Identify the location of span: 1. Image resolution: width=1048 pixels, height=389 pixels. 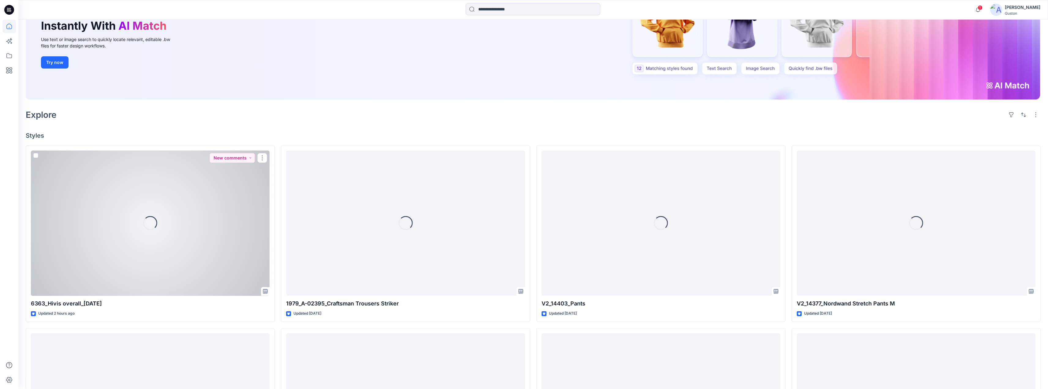
(980, 8).